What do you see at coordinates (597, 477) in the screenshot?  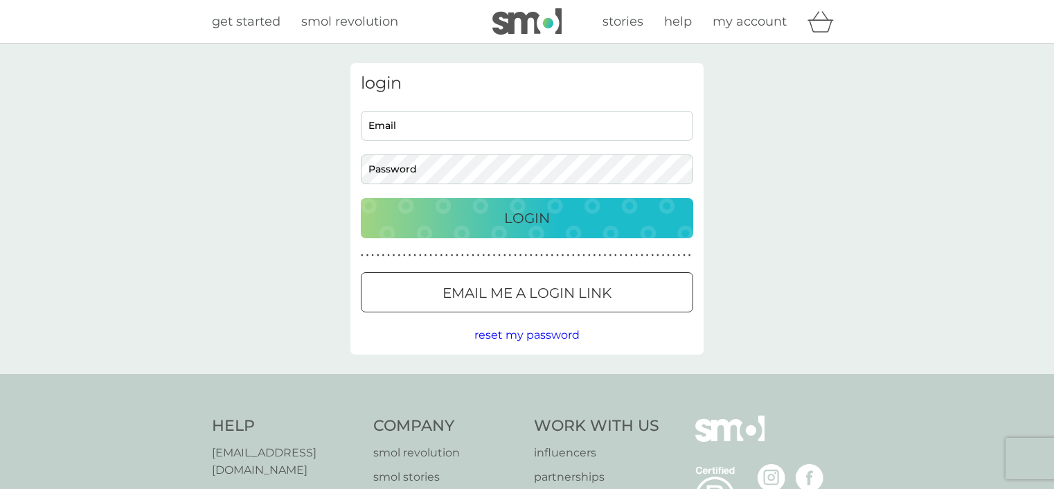 I see `p: partnerships` at bounding box center [597, 477].